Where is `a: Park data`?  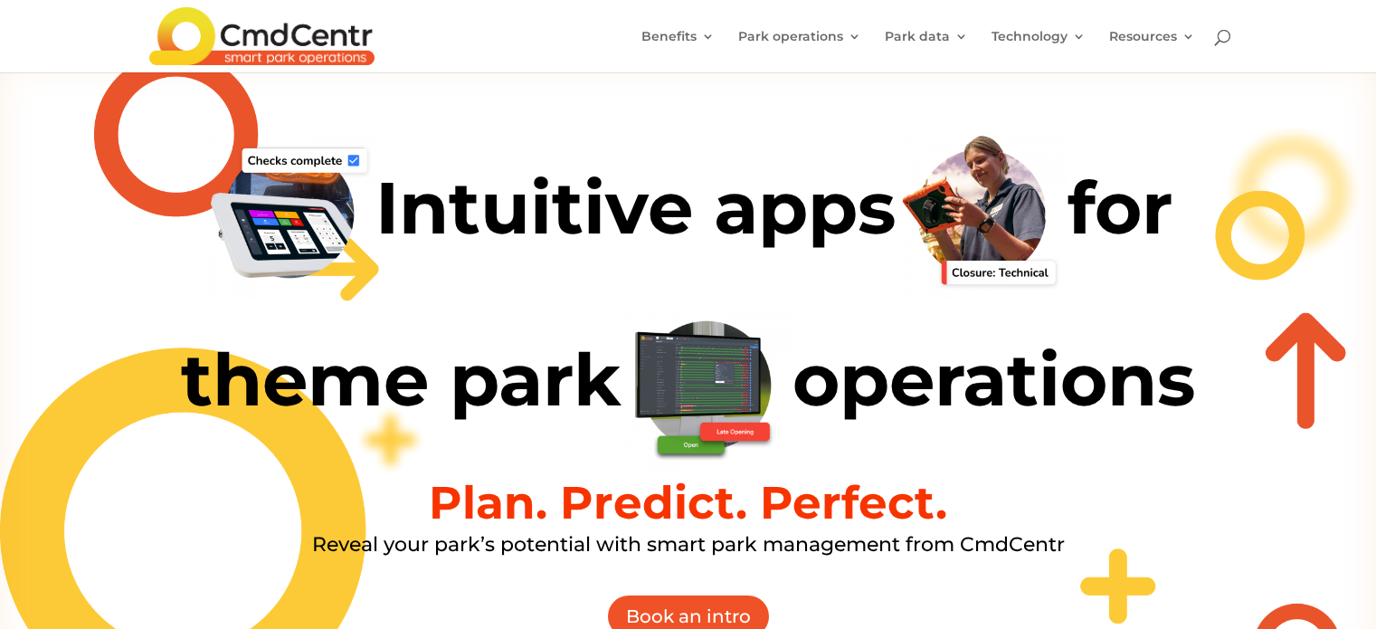
a: Park data is located at coordinates (926, 51).